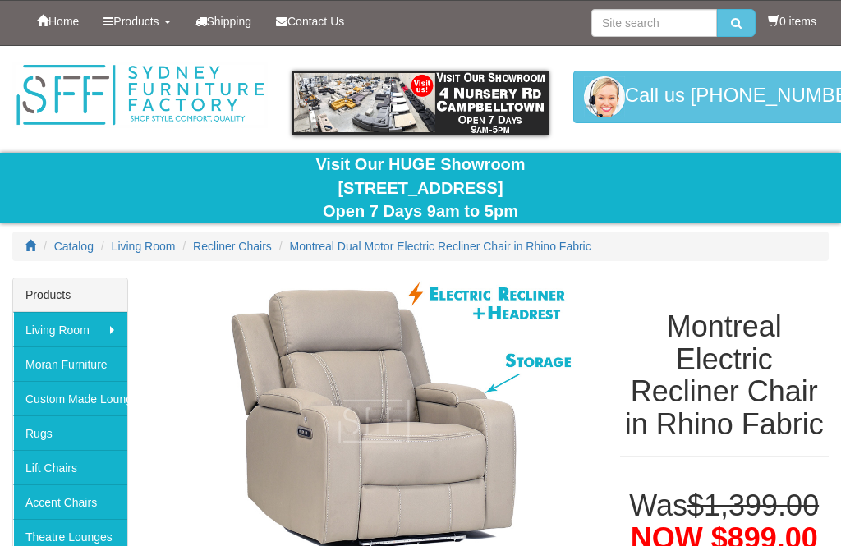  I want to click on span: Products, so click(136, 21).